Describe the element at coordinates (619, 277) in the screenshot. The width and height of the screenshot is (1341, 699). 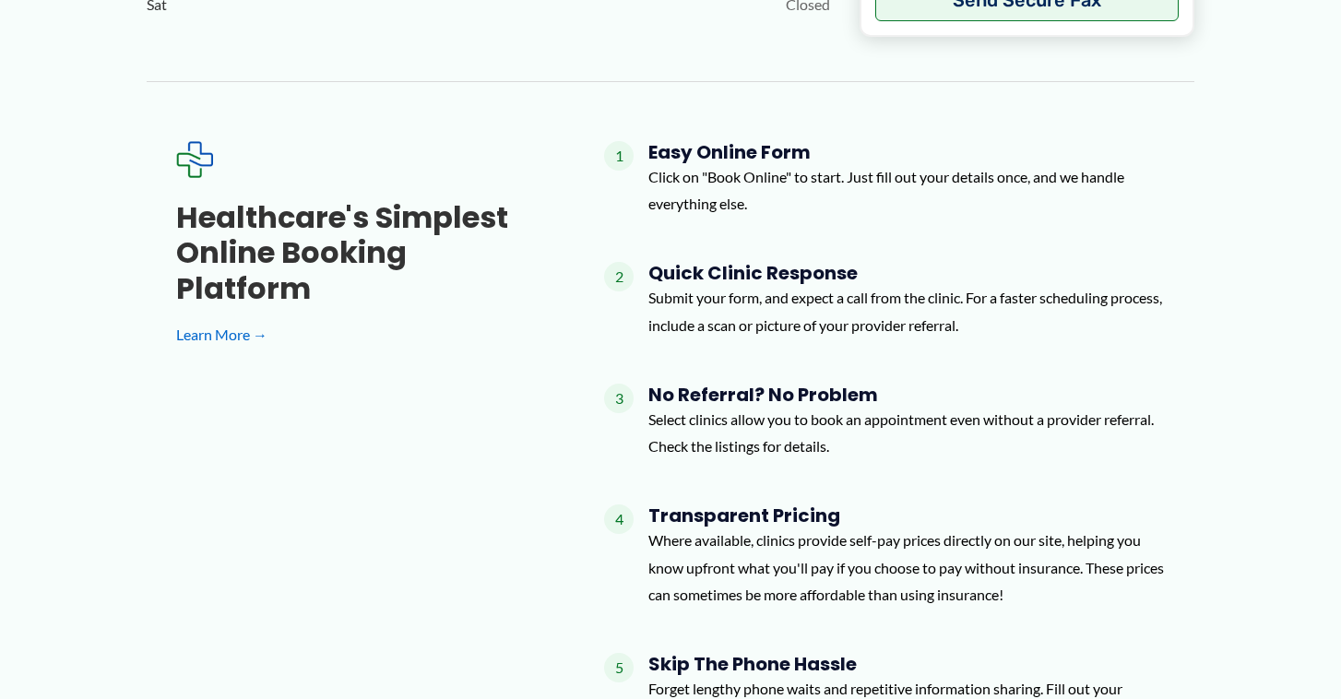
I see `span: 2` at that location.